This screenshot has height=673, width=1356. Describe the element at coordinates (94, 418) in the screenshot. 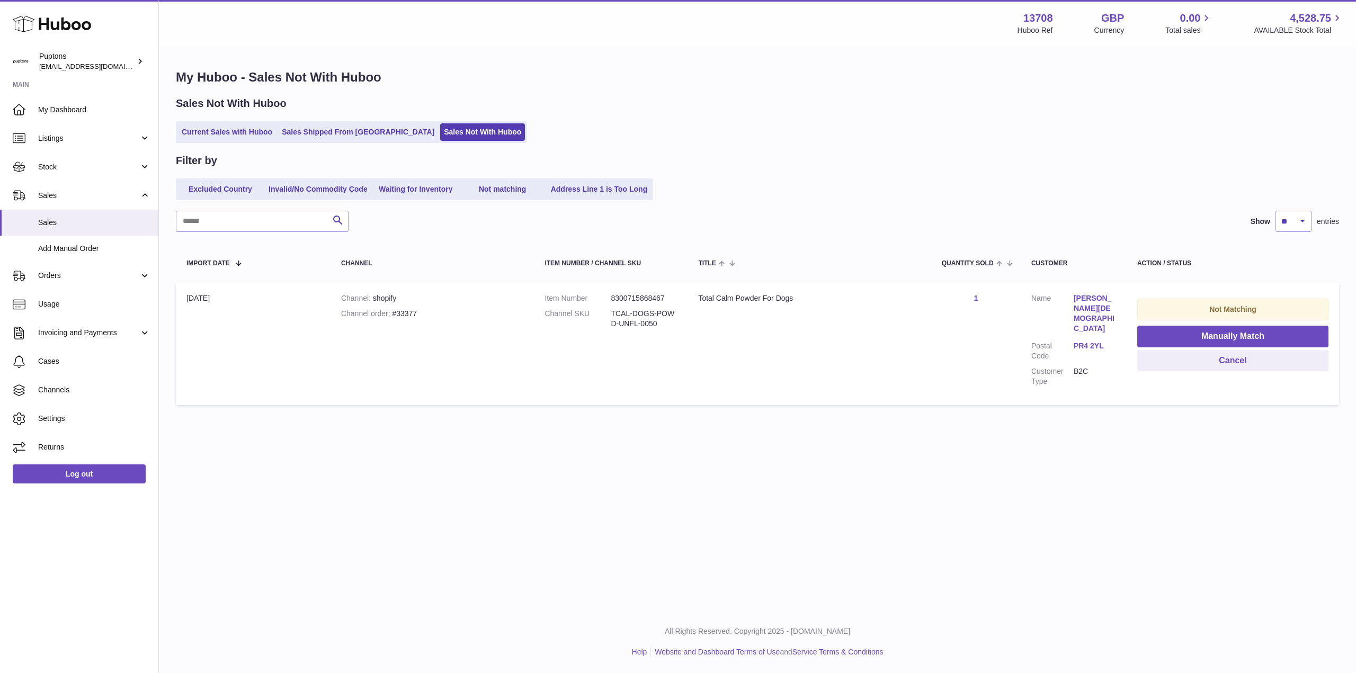

I see `span: Settings` at that location.